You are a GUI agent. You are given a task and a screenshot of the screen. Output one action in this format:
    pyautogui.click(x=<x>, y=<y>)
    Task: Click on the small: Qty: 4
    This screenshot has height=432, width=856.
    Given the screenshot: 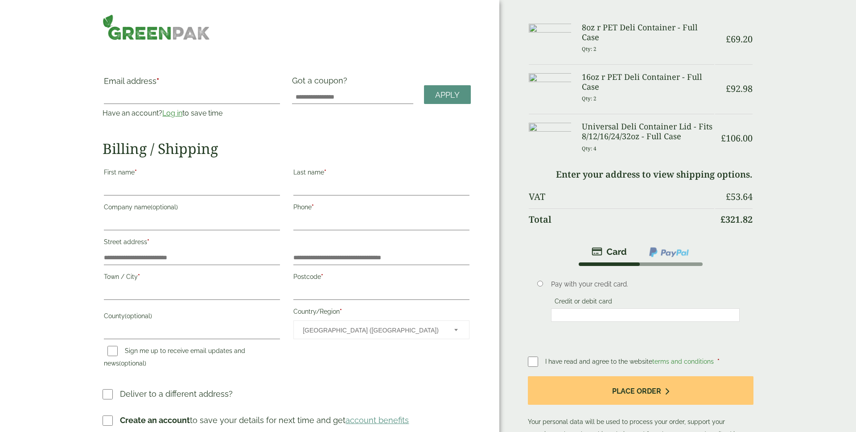 What is the action you would take?
    pyautogui.click(x=589, y=148)
    